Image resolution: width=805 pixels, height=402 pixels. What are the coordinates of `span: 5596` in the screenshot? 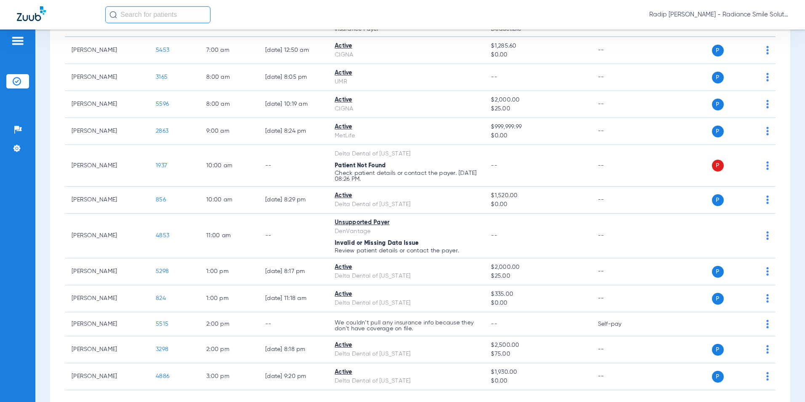 It's located at (162, 104).